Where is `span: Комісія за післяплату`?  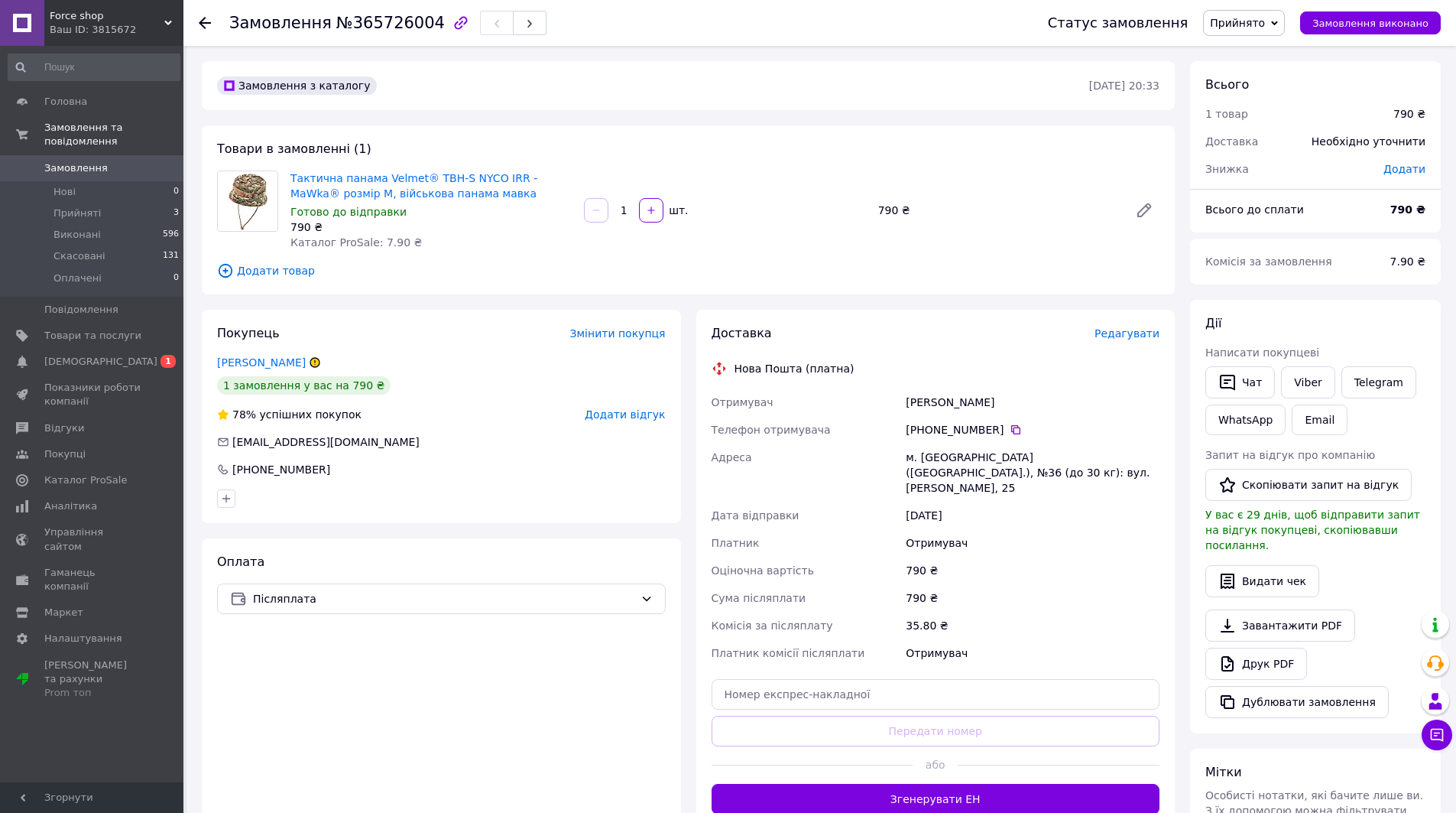
span: Комісія за післяплату is located at coordinates (773, 625).